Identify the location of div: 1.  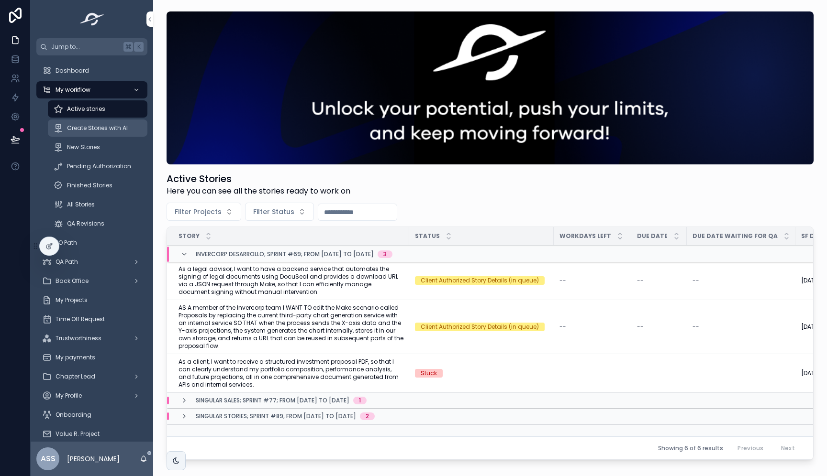
(360, 401).